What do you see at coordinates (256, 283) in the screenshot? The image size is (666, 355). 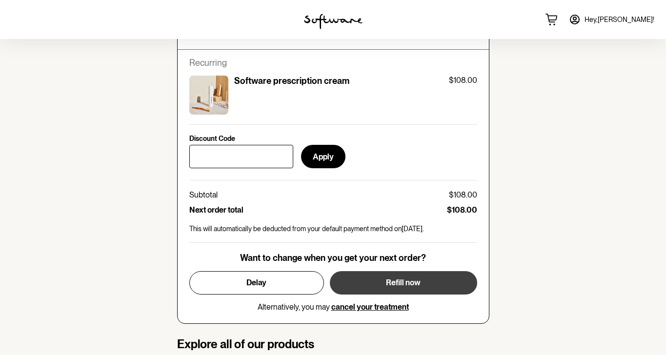 I see `span: Delay` at bounding box center [256, 283].